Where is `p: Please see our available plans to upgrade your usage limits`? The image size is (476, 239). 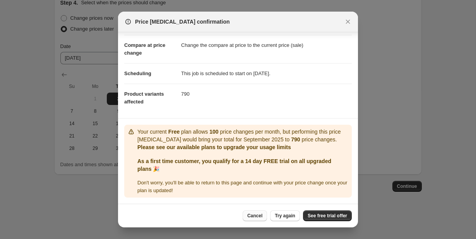 p: Please see our available plans to upgrade your usage limits is located at coordinates (243, 147).